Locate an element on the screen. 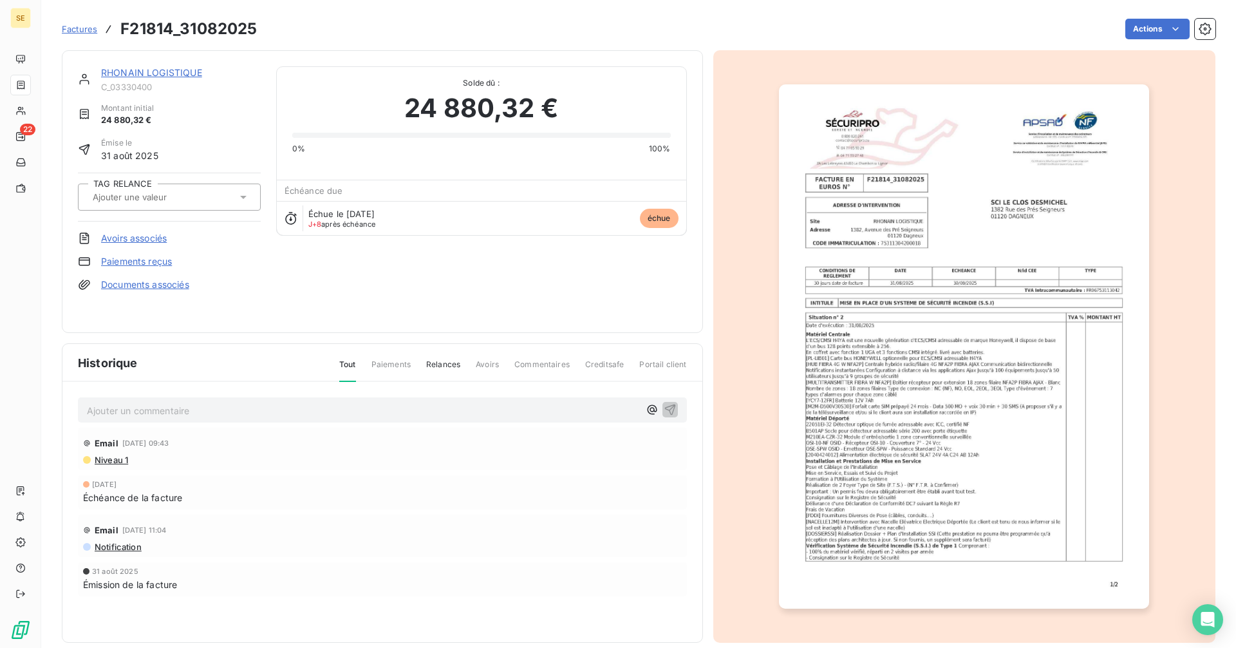  span: échue is located at coordinates (659, 218).